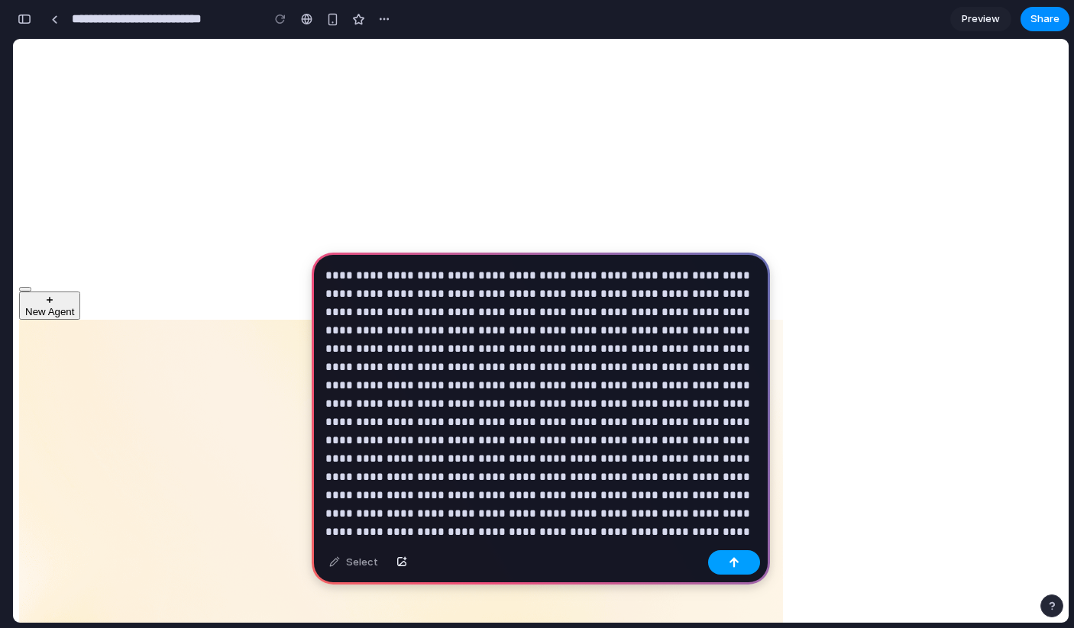 Image resolution: width=1074 pixels, height=628 pixels. I want to click on div: New Agent, so click(37, 273).